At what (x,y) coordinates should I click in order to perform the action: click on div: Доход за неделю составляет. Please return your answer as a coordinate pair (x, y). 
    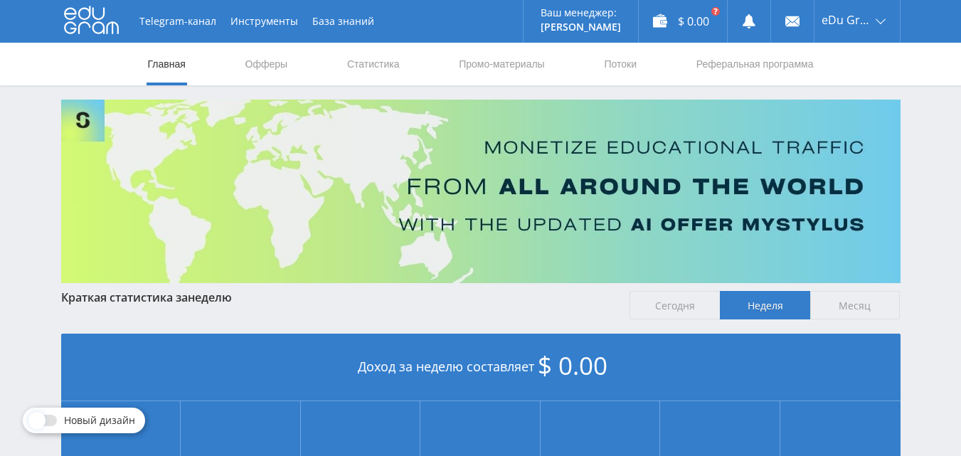
    Looking at the image, I should click on (481, 367).